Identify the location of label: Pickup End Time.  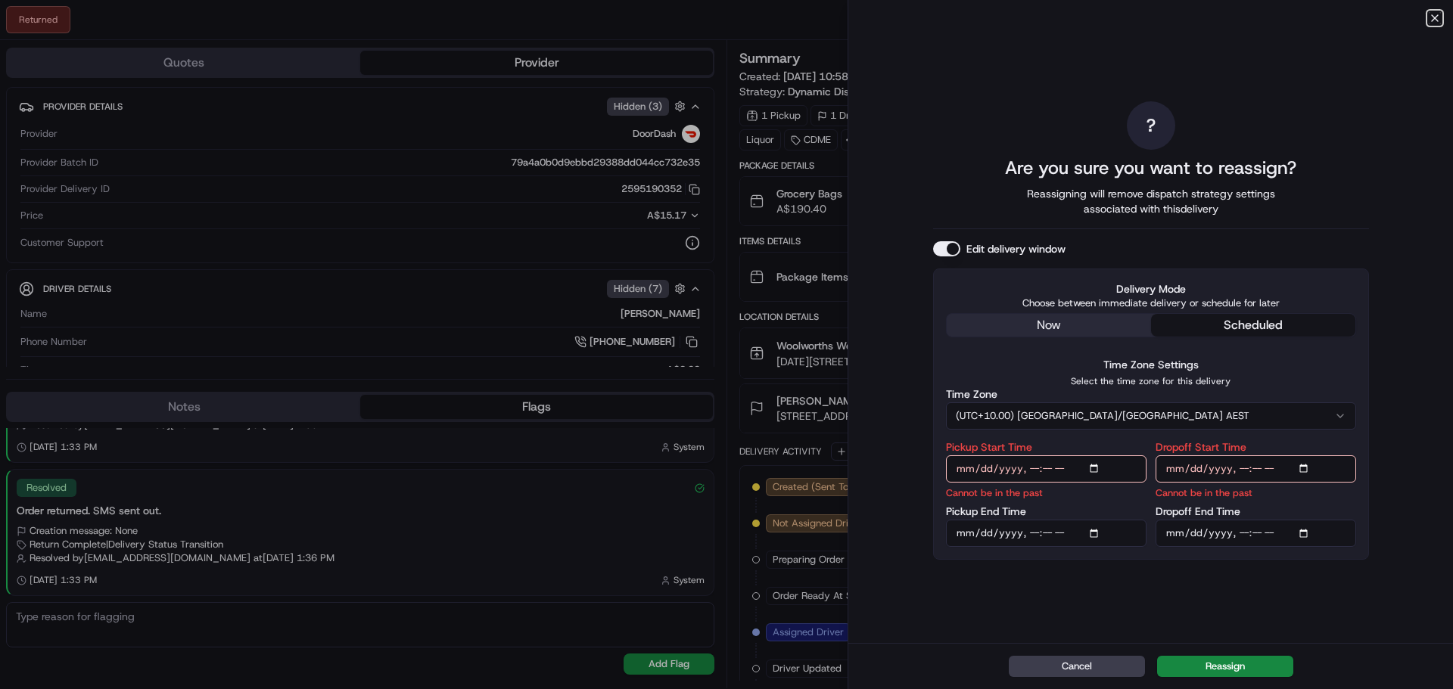
(986, 512).